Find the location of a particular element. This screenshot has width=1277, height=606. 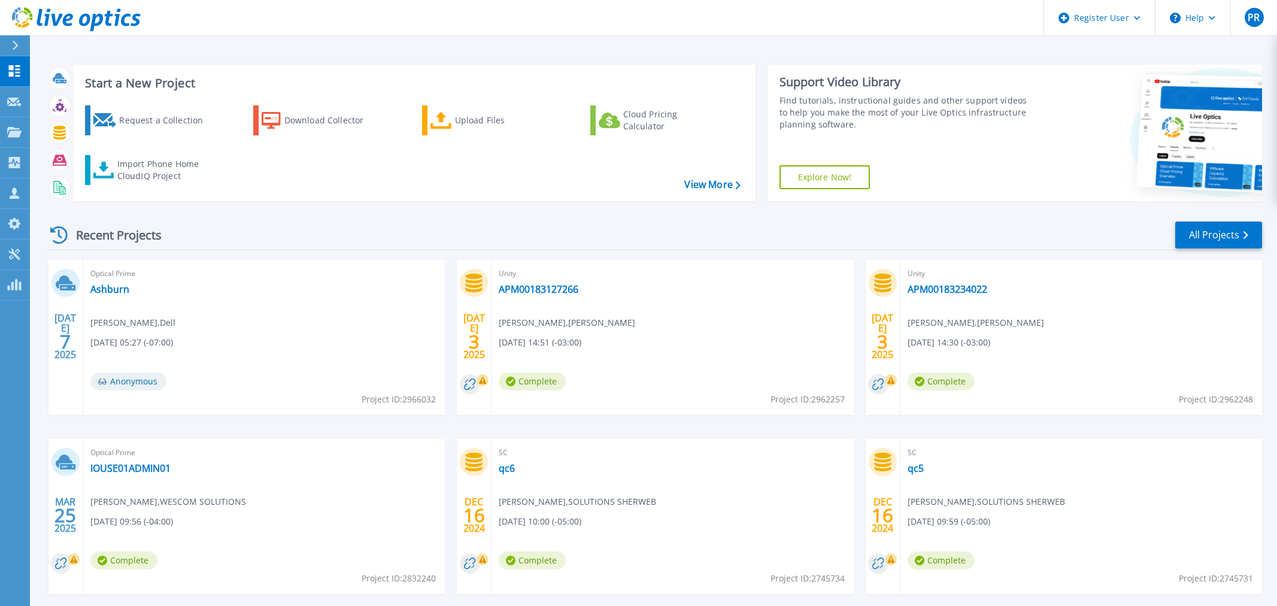

span: 7 is located at coordinates (65, 341).